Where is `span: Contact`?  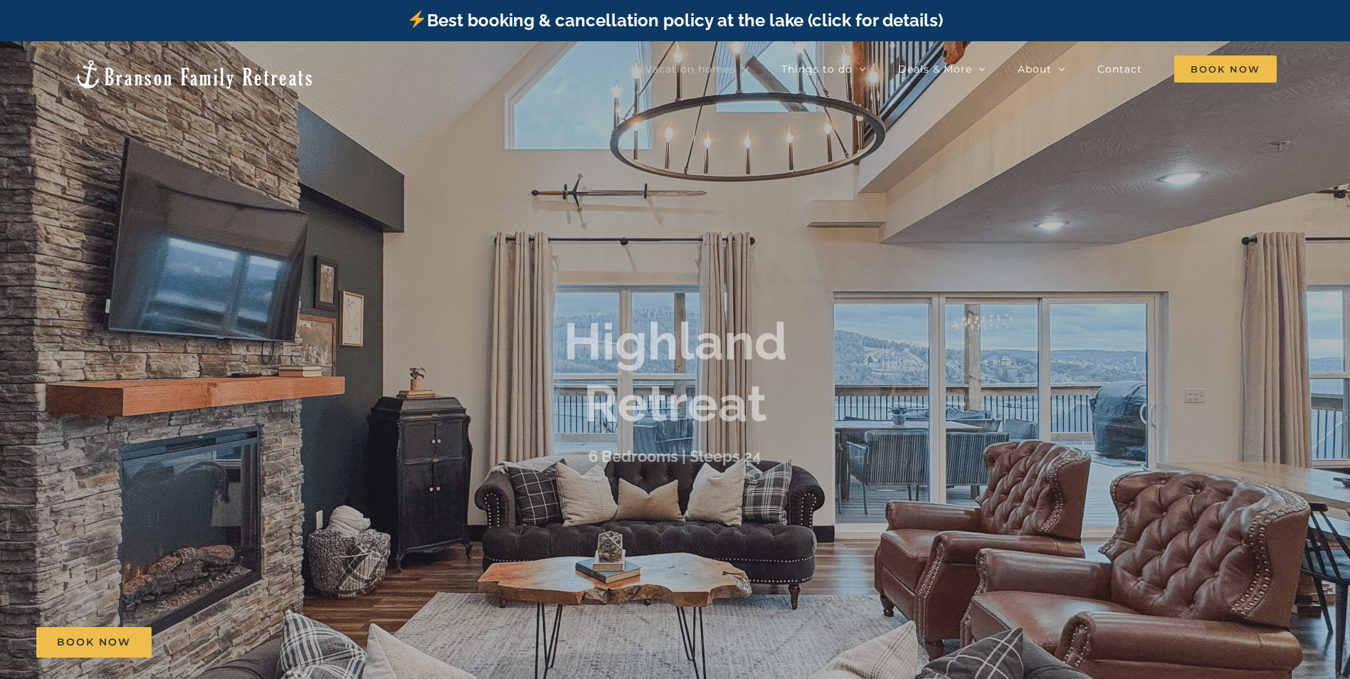
span: Contact is located at coordinates (1120, 69).